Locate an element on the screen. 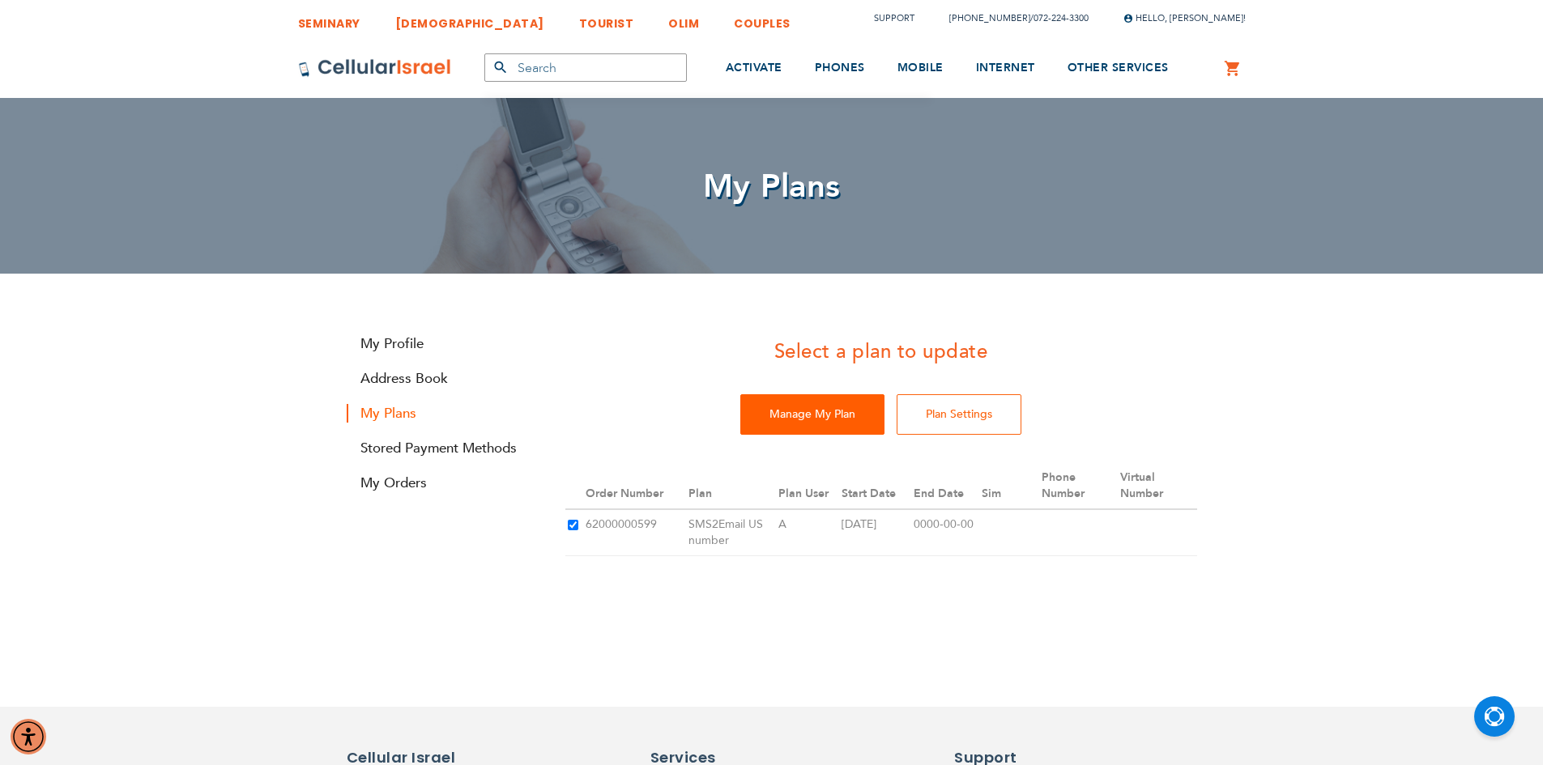  span: OTHER SERVICES is located at coordinates (1118, 67).